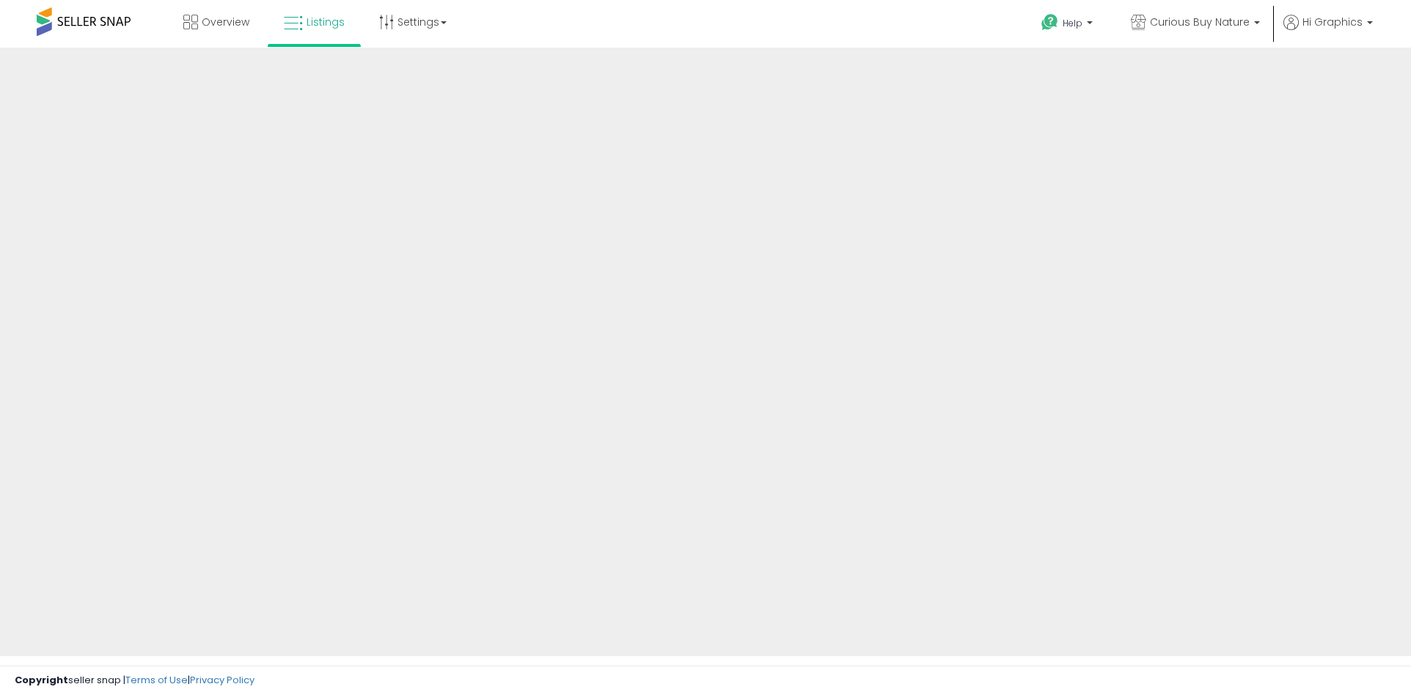 This screenshot has height=695, width=1411. Describe the element at coordinates (326, 22) in the screenshot. I see `span: Listings` at that location.